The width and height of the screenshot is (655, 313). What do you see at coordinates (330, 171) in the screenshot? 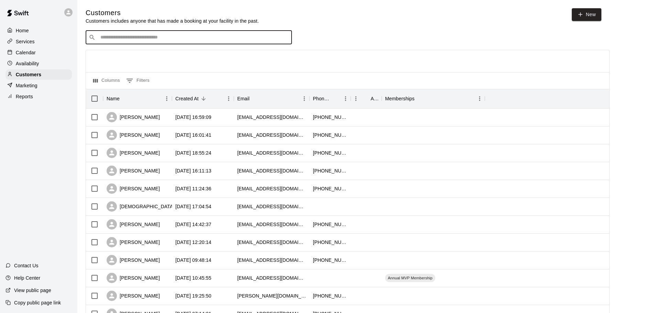
I see `div: +14808250867` at bounding box center [330, 171].